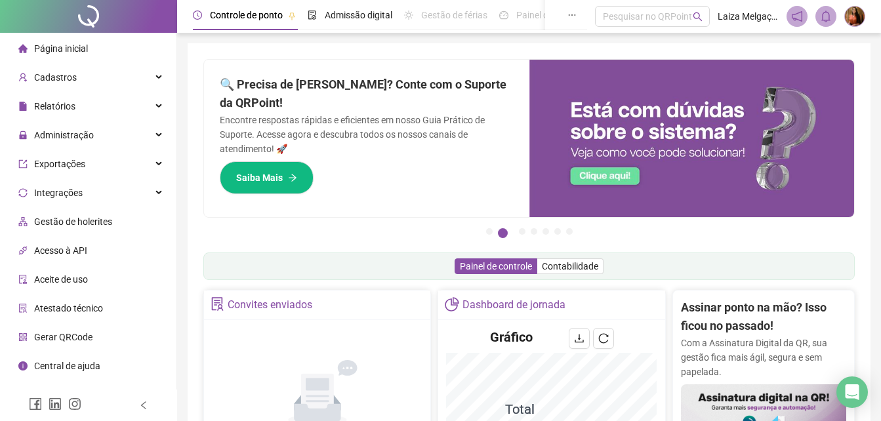  What do you see at coordinates (579, 339) in the screenshot?
I see `span: download` at bounding box center [579, 339].